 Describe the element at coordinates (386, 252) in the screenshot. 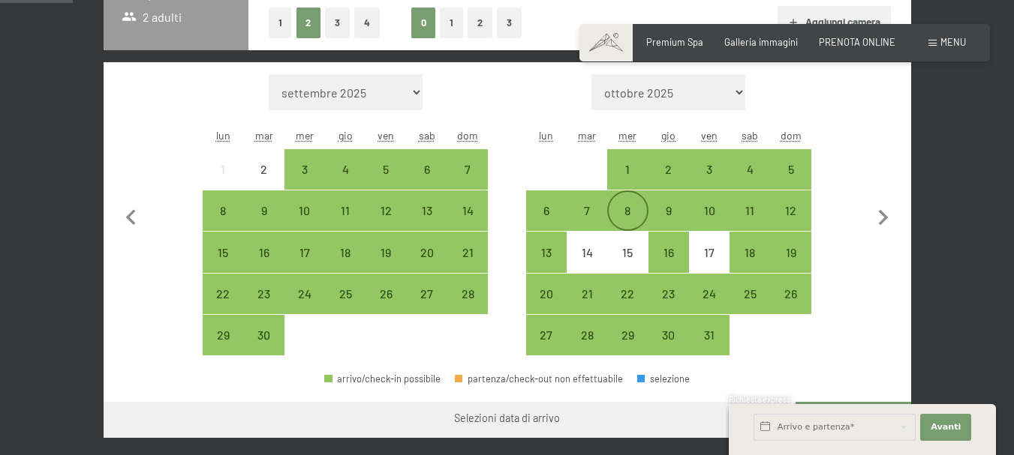

I see `div: Fri Sep 19 2025` at that location.